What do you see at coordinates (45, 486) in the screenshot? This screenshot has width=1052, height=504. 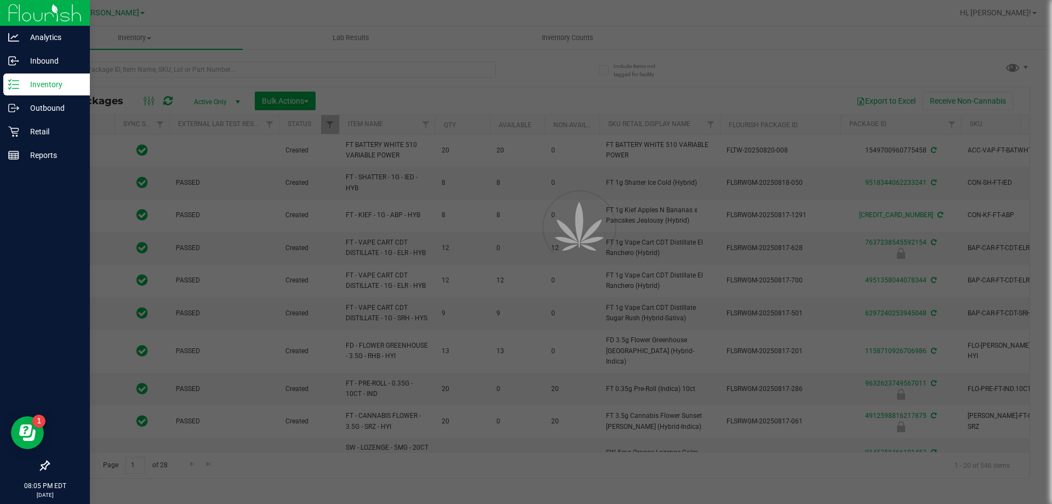 I see `p: 08:05 PM EDT` at bounding box center [45, 486].